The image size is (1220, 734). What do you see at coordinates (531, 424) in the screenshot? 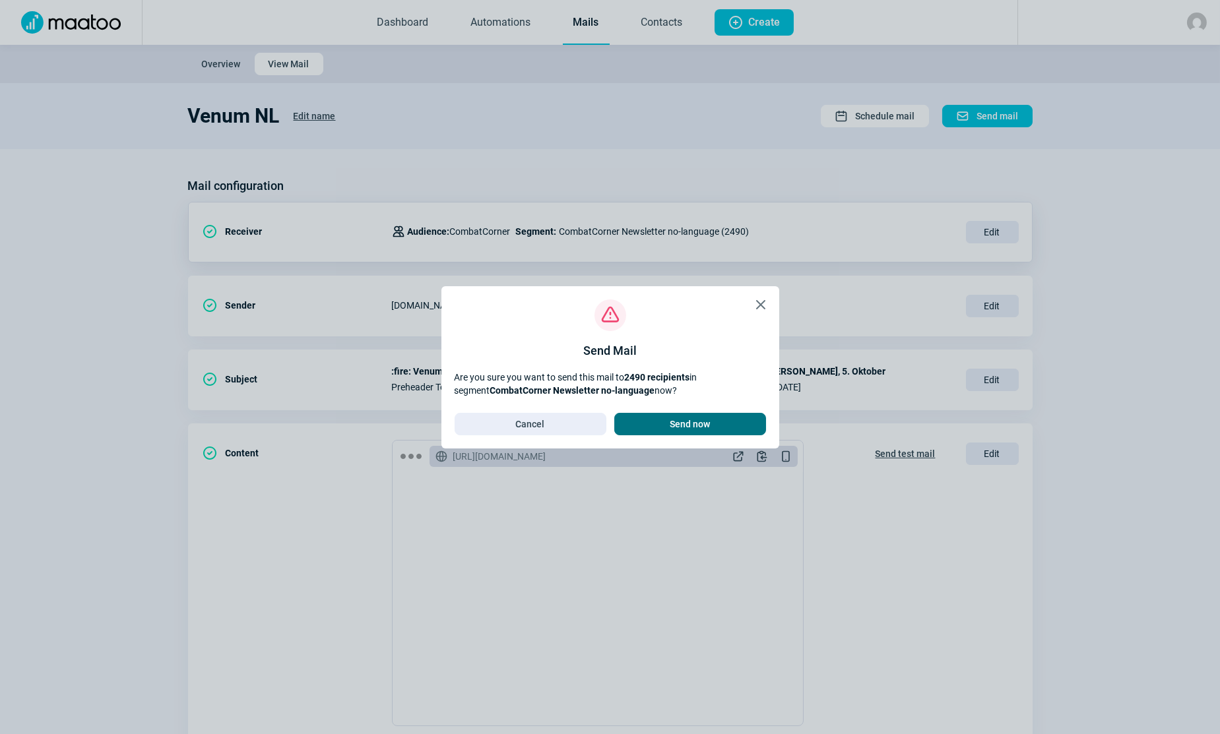
I see `button: Cancel` at bounding box center [531, 424].